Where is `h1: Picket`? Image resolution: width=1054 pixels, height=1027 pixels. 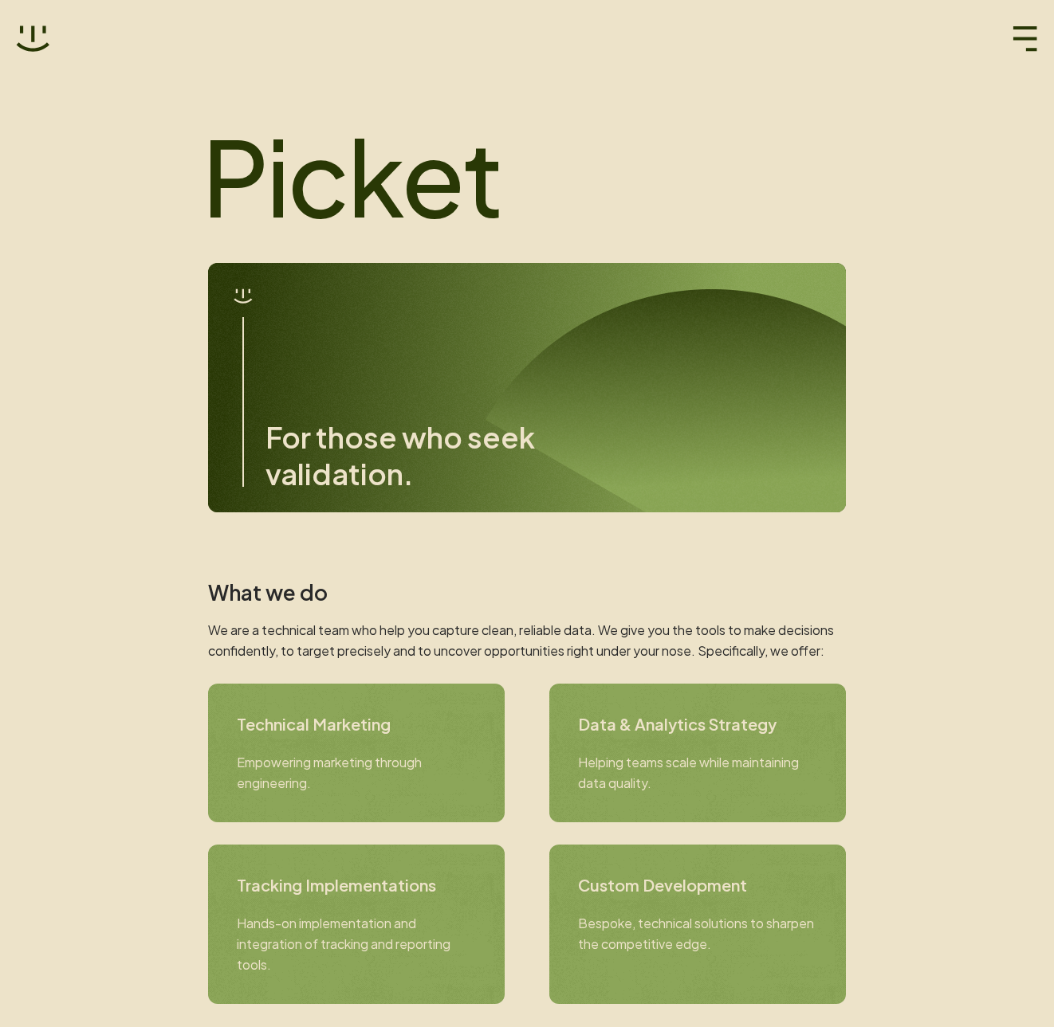 h1: Picket is located at coordinates (521, 175).